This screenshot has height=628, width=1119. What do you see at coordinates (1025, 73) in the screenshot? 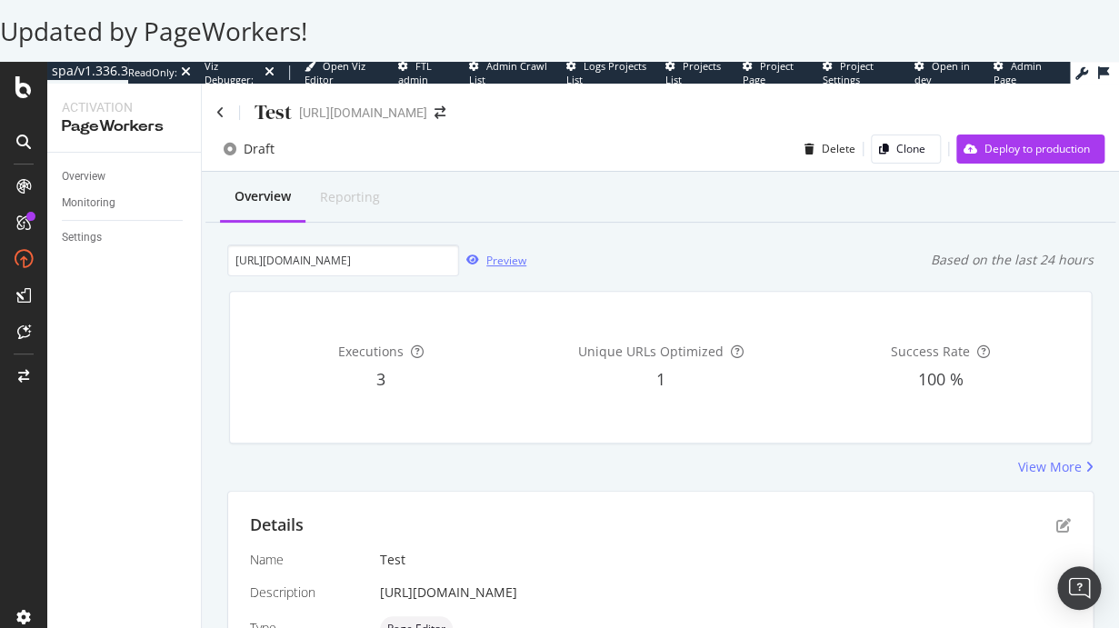
I see `a: Admin Page` at bounding box center [1025, 73].